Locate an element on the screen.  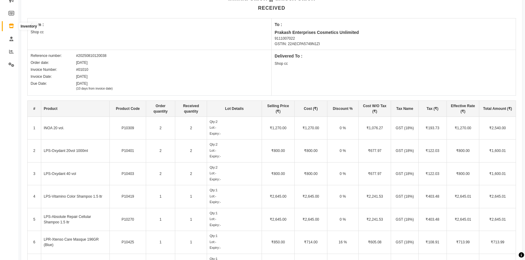
td: ₹122.03 is located at coordinates (432, 151).